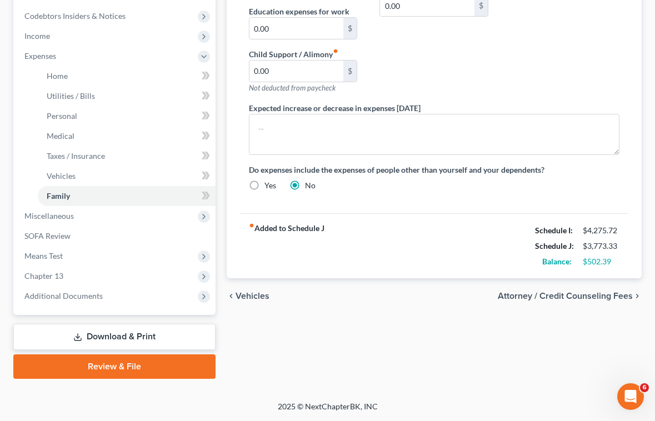 This screenshot has height=421, width=655. Describe the element at coordinates (231, 296) in the screenshot. I see `i: chevron_left` at that location.